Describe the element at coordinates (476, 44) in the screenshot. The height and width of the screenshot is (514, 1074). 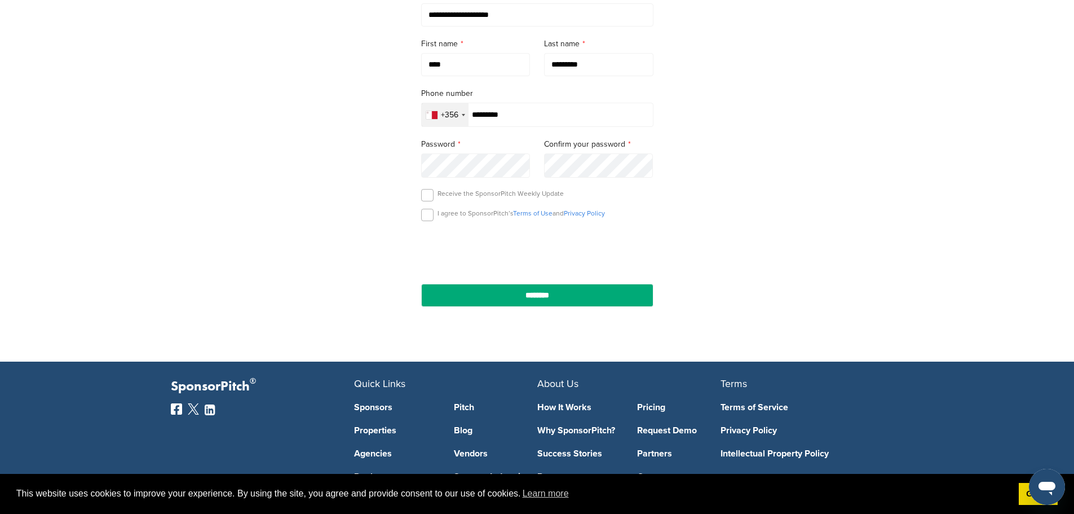
I see `label: First name` at that location.